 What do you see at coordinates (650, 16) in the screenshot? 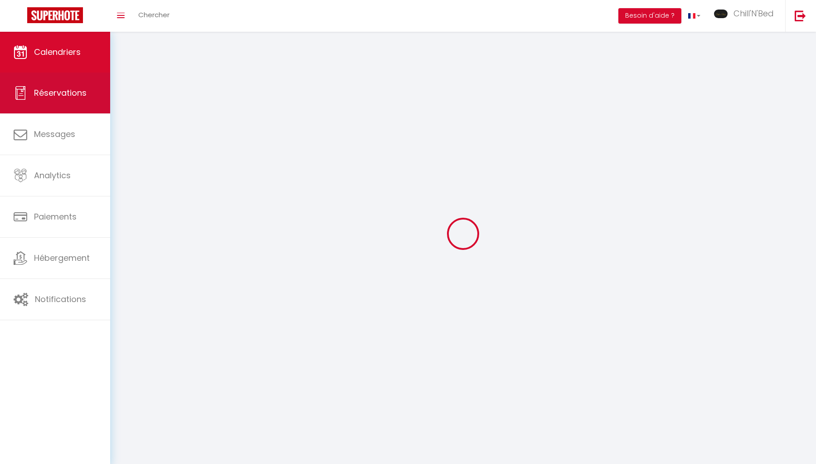
I see `button: Besoin d'aide ?` at bounding box center [650, 16].